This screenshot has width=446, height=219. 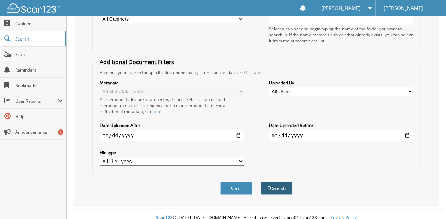 What do you see at coordinates (172, 106) in the screenshot?
I see `div: All metadata fields are searched by default. Select a cabinet with metadata to enable filtering b...` at bounding box center [172, 106].